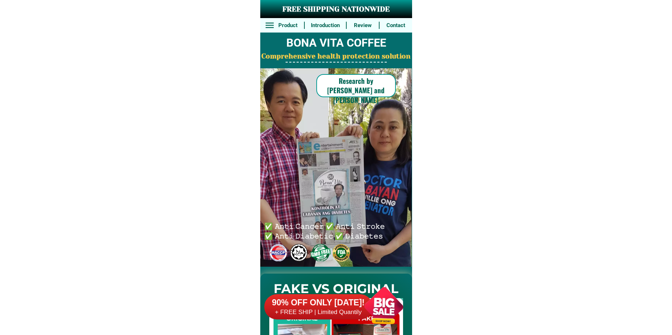 The width and height of the screenshot is (672, 335). What do you see at coordinates (363, 25) in the screenshot?
I see `h6: Review` at bounding box center [363, 25].